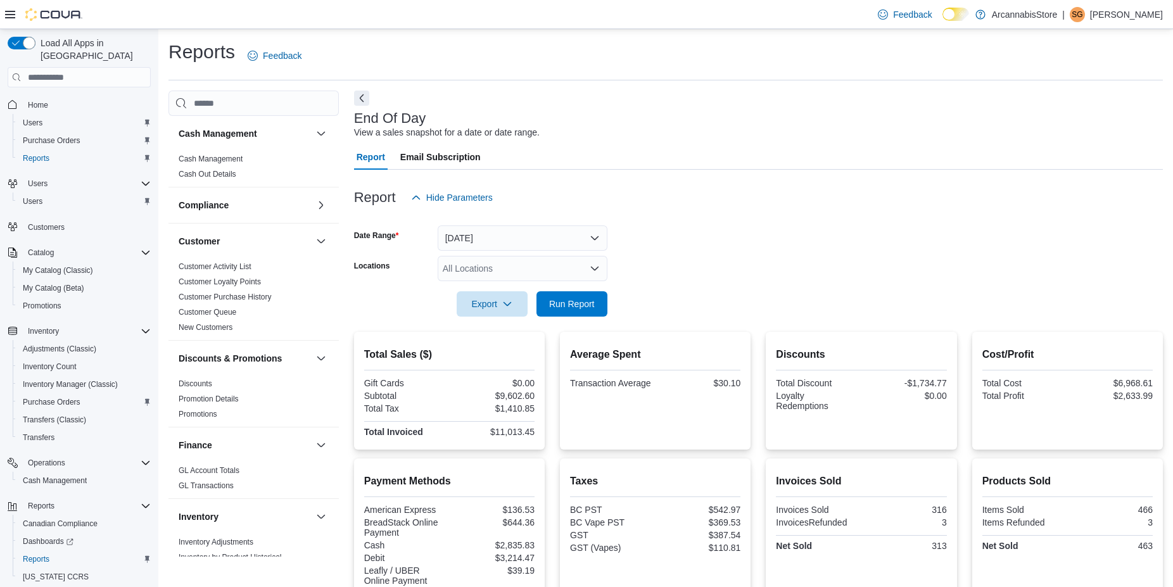  Describe the element at coordinates (84, 420) in the screenshot. I see `button: Transfers (Classic)` at that location.